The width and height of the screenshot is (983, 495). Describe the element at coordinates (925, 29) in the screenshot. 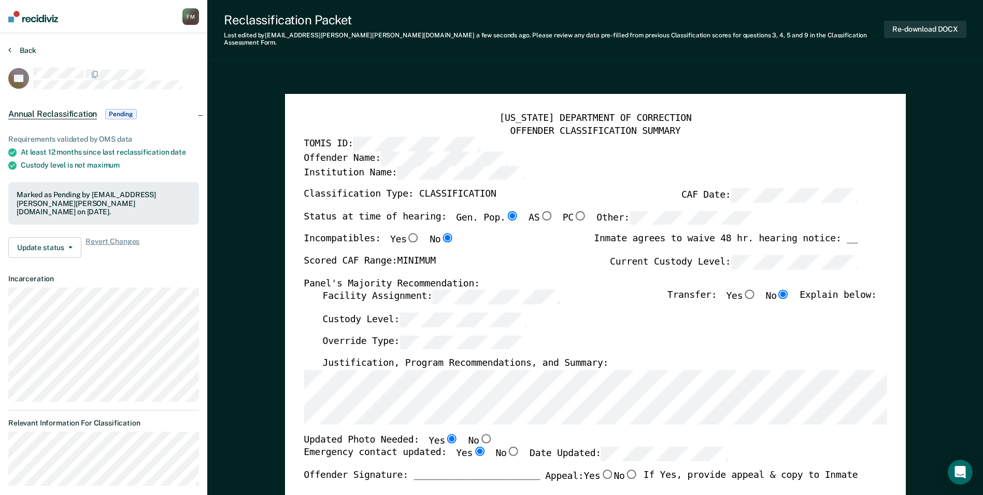

I see `button: Re-download DOCX` at that location.